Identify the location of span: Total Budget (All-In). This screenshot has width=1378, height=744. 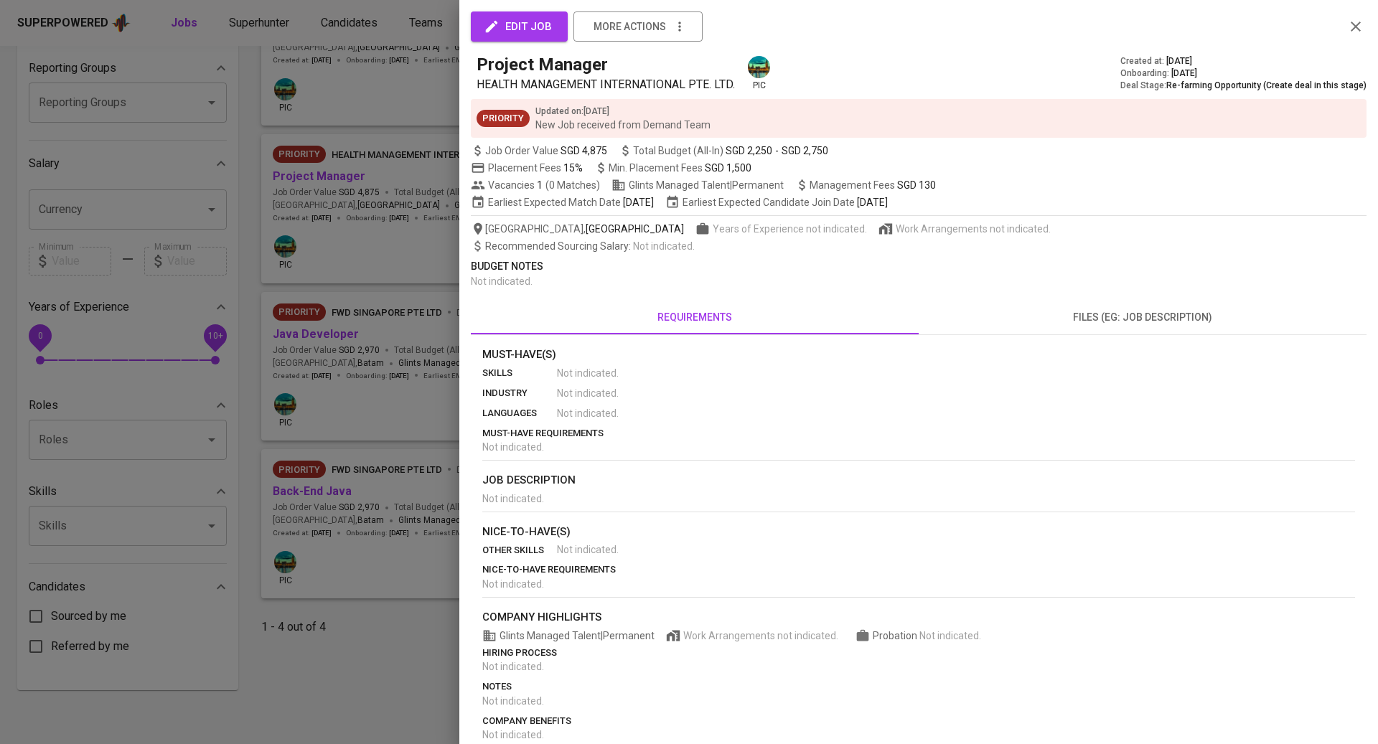
(724, 151).